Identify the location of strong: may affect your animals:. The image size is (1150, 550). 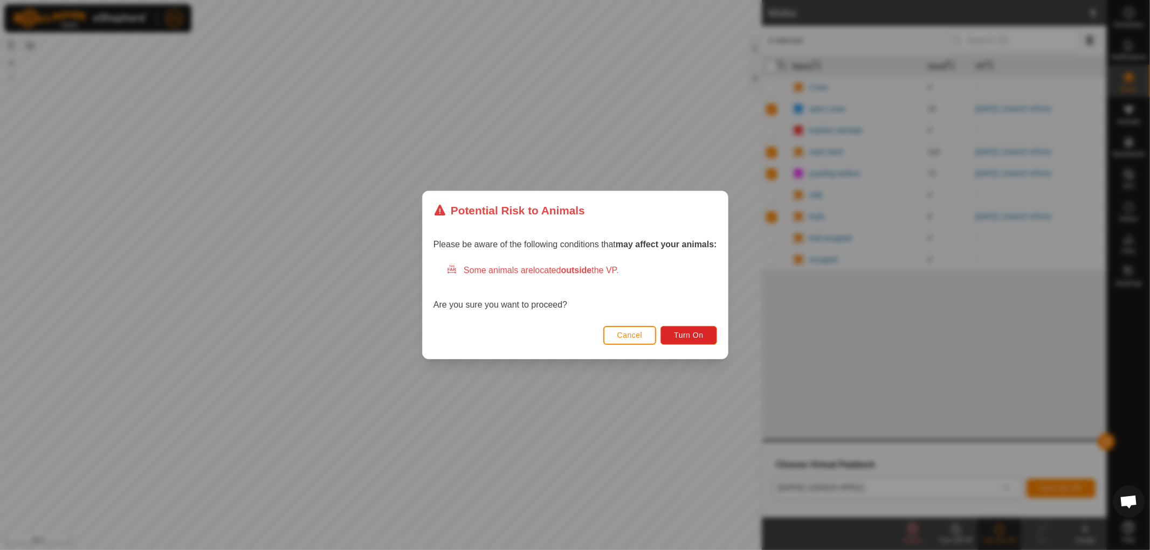
(666, 244).